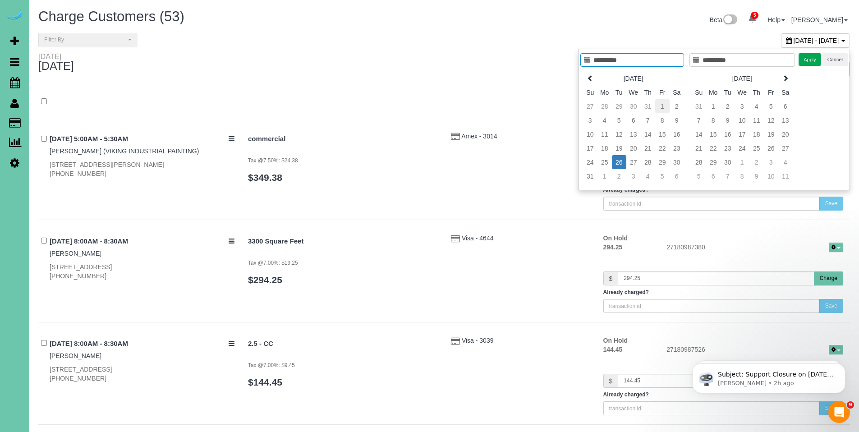  What do you see at coordinates (714, 148) in the screenshot?
I see `td: 22` at bounding box center [714, 148].